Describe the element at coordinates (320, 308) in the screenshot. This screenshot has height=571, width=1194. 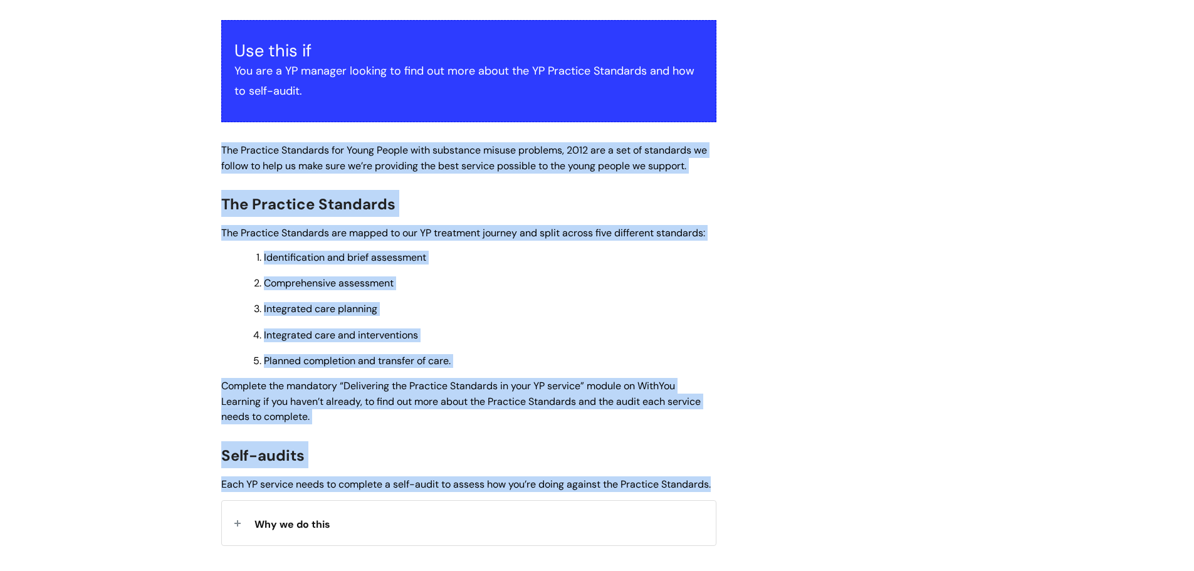
I see `span: Integrated care planning` at that location.